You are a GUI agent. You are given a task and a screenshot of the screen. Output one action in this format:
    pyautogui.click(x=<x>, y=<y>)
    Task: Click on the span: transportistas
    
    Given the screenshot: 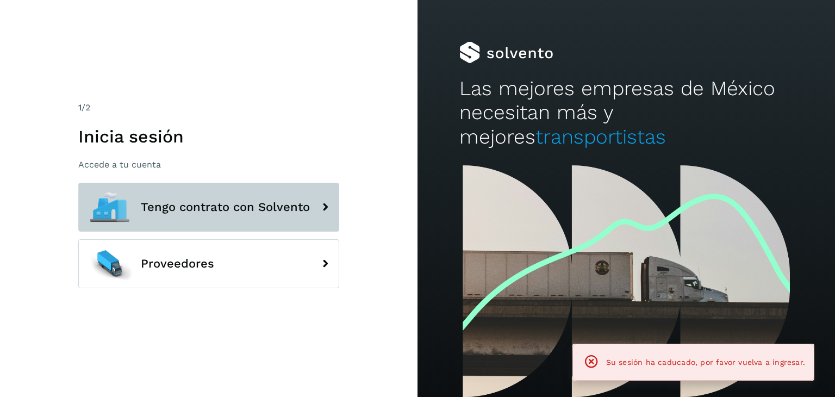 What is the action you would take?
    pyautogui.click(x=601, y=136)
    